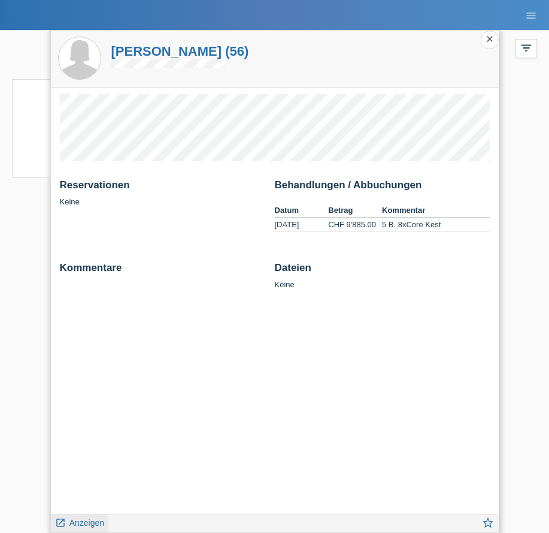 This screenshot has width=549, height=533. Describe the element at coordinates (87, 522) in the screenshot. I see `span: Anzeigen` at that location.